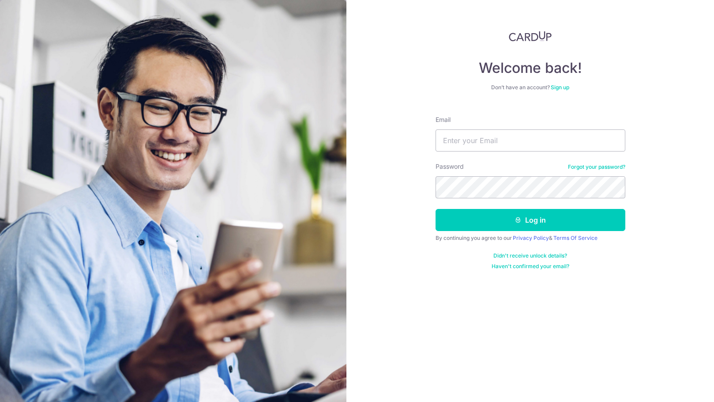  I want to click on div: Don’t have an account?, so click(531, 87).